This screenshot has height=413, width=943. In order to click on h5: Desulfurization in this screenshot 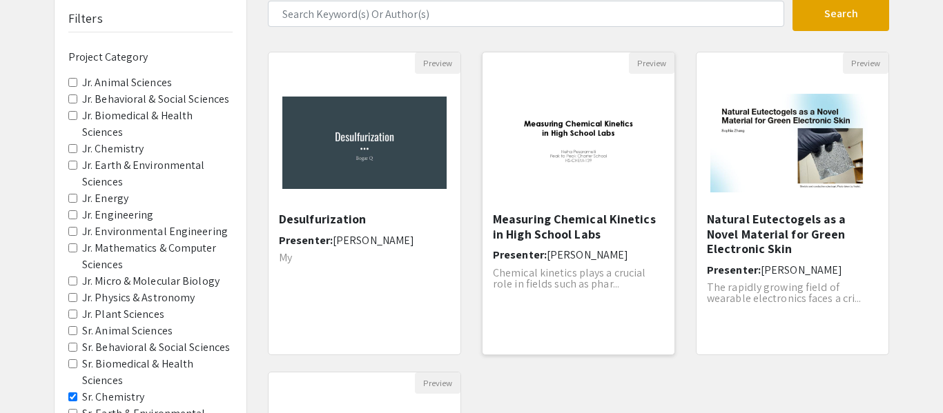, I will do `click(364, 219)`.